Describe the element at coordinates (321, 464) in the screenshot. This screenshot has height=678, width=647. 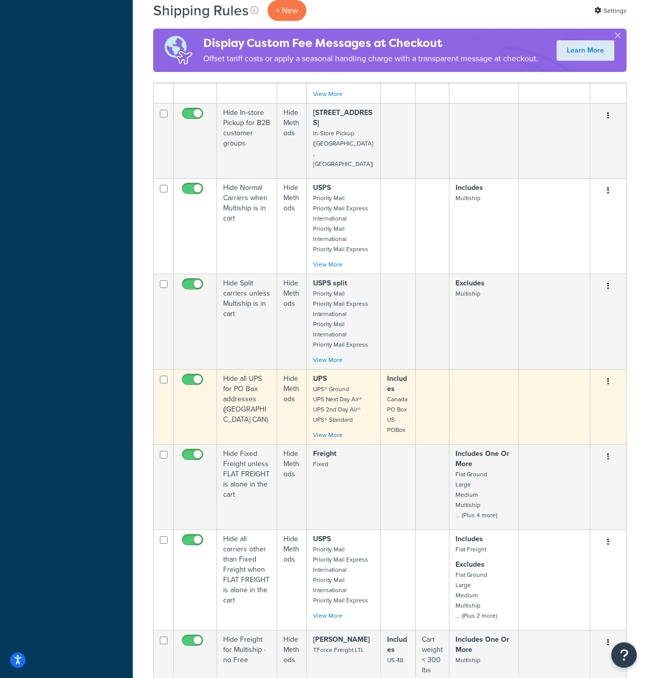
I see `small: Fixed` at that location.